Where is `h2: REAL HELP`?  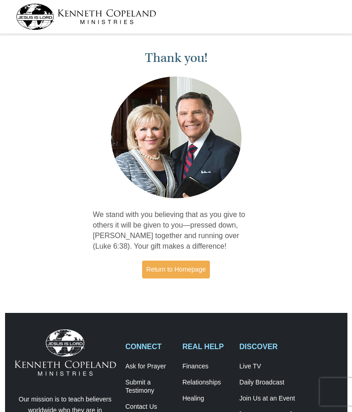 h2: REAL HELP is located at coordinates (206, 346).